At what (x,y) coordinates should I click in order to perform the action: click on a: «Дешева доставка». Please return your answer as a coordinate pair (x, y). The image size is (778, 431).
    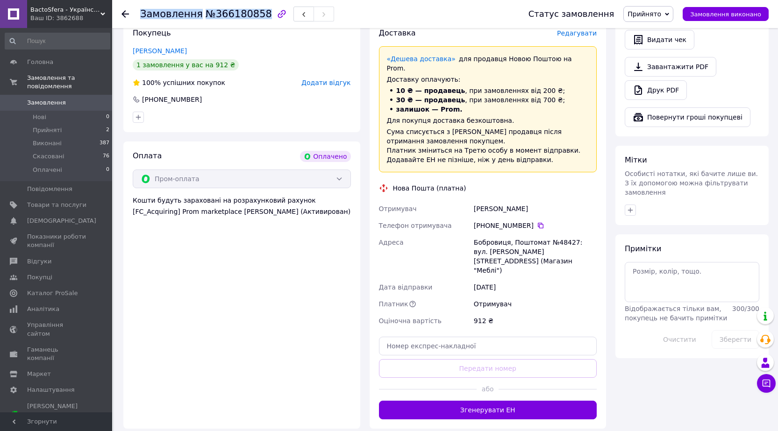
    Looking at the image, I should click on (421, 59).